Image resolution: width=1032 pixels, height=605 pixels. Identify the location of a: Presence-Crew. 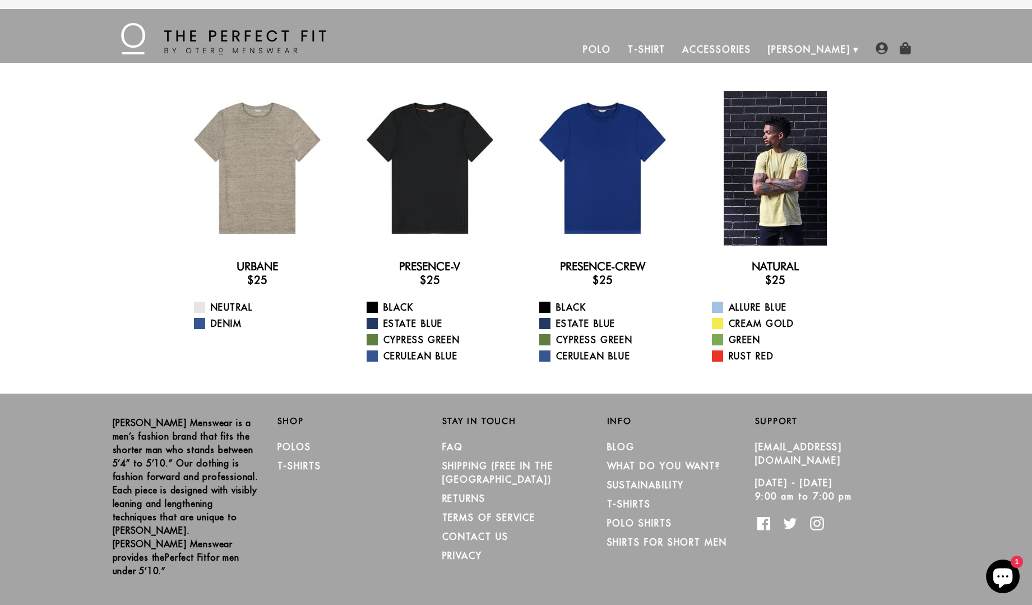
(603, 266).